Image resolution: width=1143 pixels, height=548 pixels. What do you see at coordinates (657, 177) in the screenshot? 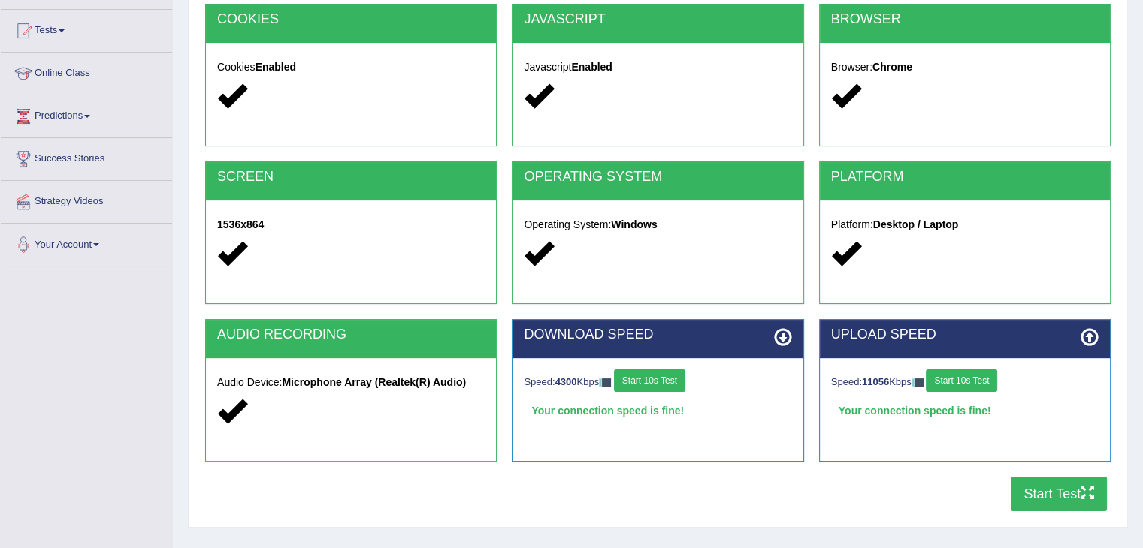
I see `h2: OPERATING SYSTEM` at bounding box center [657, 177].